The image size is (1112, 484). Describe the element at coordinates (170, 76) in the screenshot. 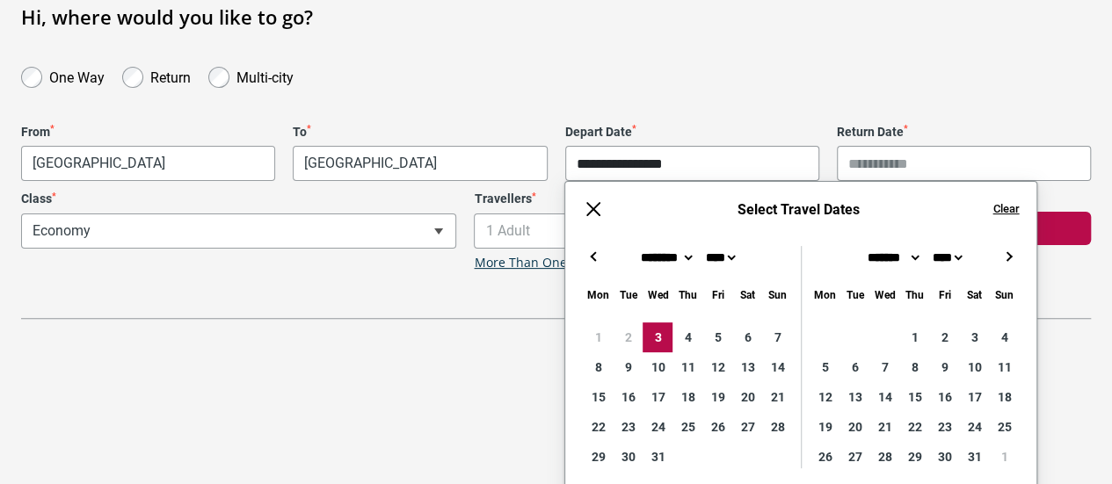

I see `label: Return` at that location.